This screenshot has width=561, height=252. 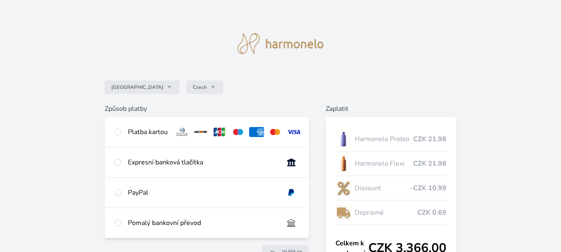 What do you see at coordinates (182, 132) in the screenshot?
I see `img: diners.svg` at bounding box center [182, 132].